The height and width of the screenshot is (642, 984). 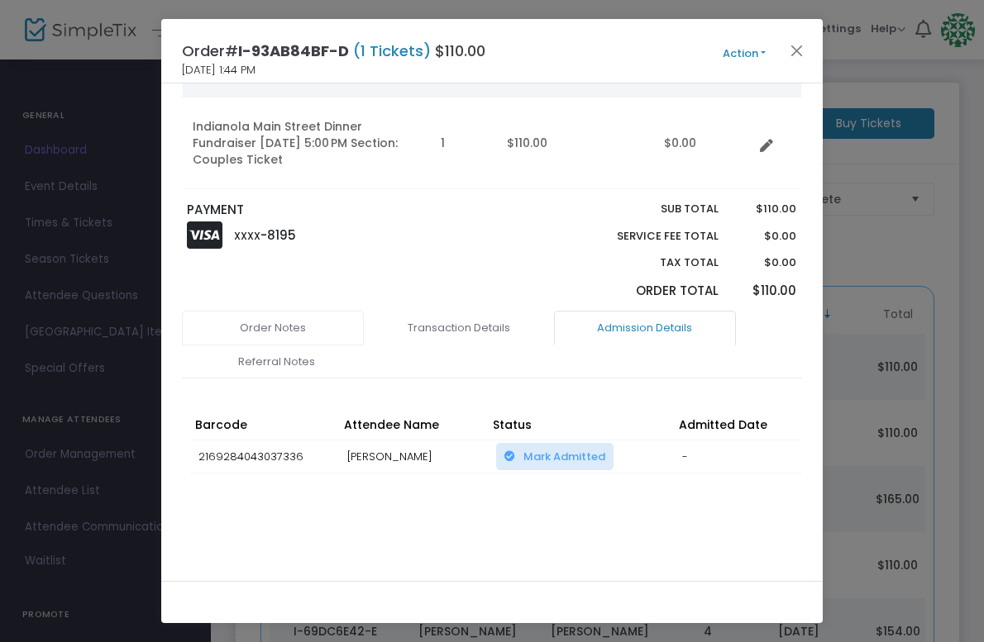 I want to click on p: Tax Total, so click(x=648, y=263).